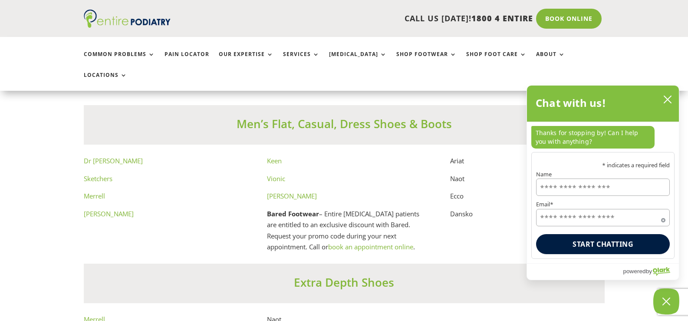  Describe the element at coordinates (527, 199) in the screenshot. I see `p: Ecco` at that location.